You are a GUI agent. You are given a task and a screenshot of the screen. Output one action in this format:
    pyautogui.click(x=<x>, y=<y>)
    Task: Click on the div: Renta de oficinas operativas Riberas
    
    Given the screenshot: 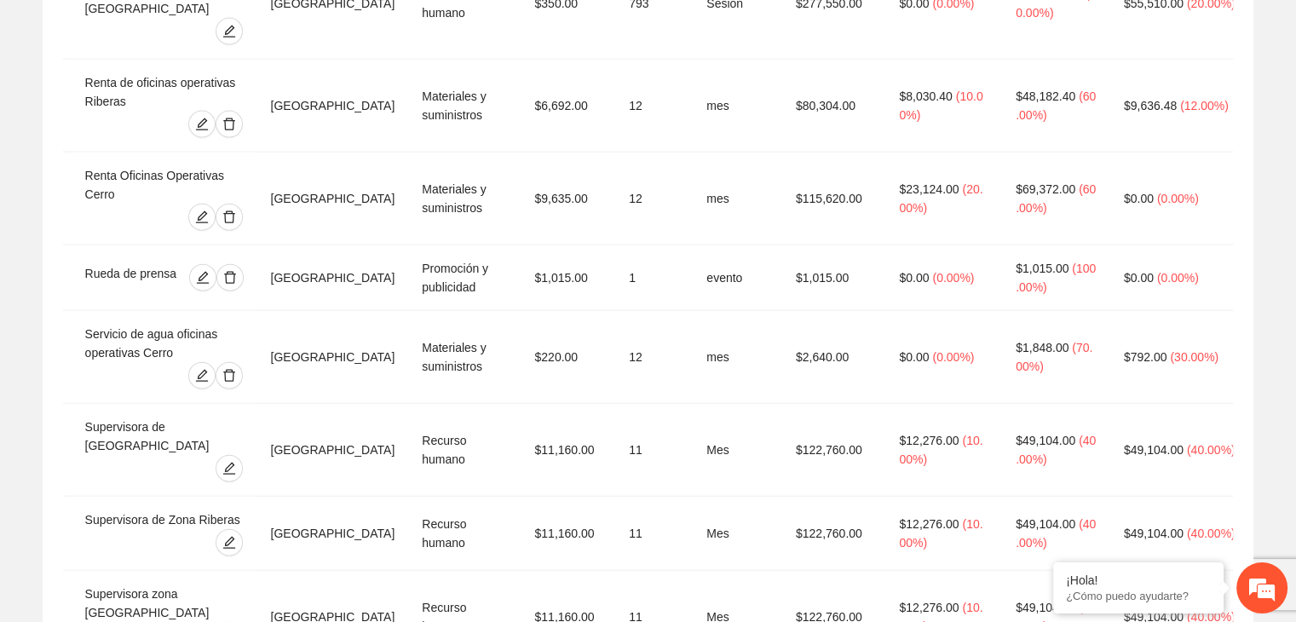 What is the action you would take?
    pyautogui.click(x=164, y=92)
    